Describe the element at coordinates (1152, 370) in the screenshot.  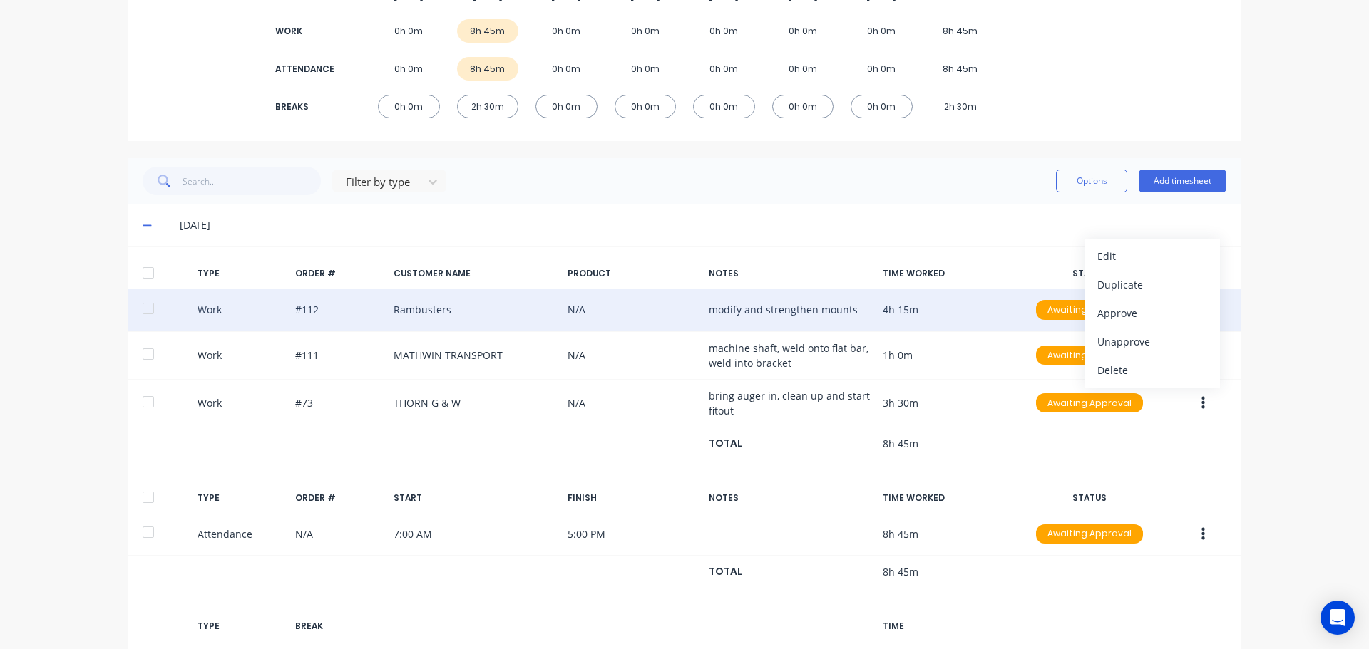
I see `div: Delete` at that location.